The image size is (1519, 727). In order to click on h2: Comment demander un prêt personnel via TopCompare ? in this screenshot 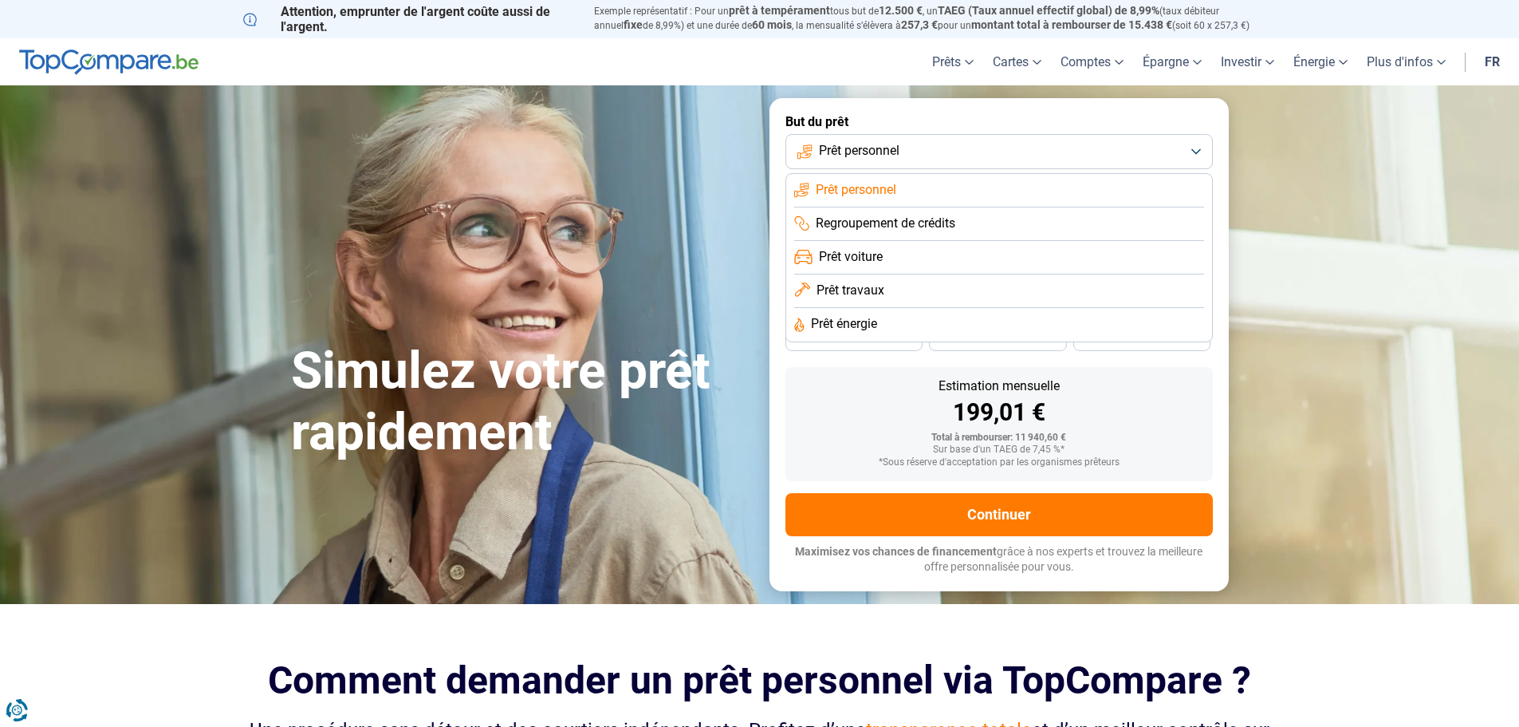, I will do `click(760, 680)`.